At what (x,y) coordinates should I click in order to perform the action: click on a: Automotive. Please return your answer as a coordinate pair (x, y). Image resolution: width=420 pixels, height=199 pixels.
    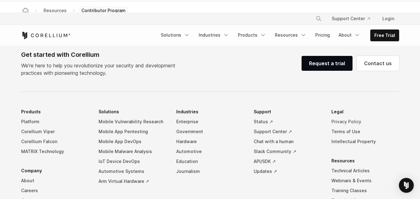
    Looking at the image, I should click on (210, 152).